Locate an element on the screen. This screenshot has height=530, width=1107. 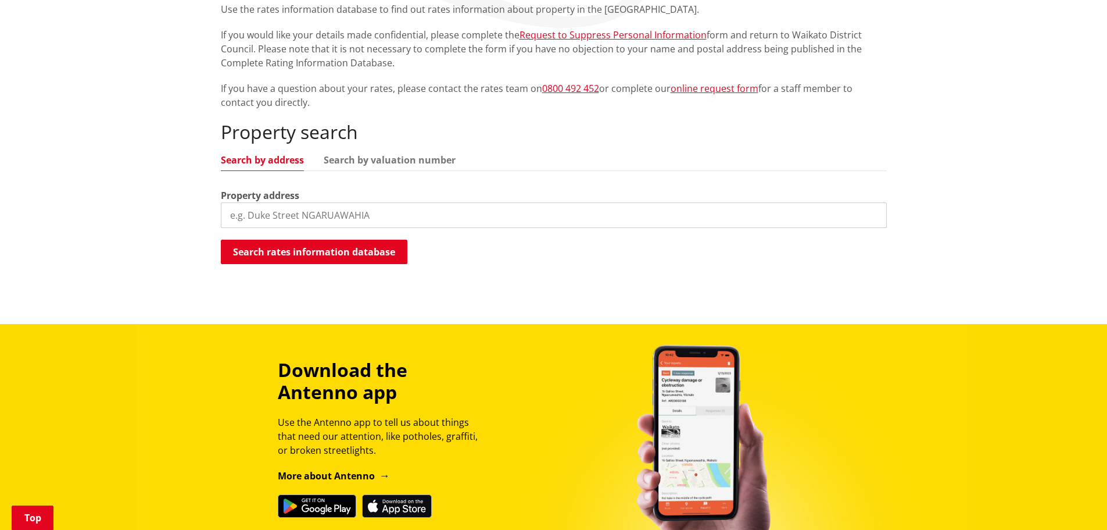
p: Use the rates information database to find out rates information about property in the [GEOGRAPHI... is located at coordinates (554, 9).